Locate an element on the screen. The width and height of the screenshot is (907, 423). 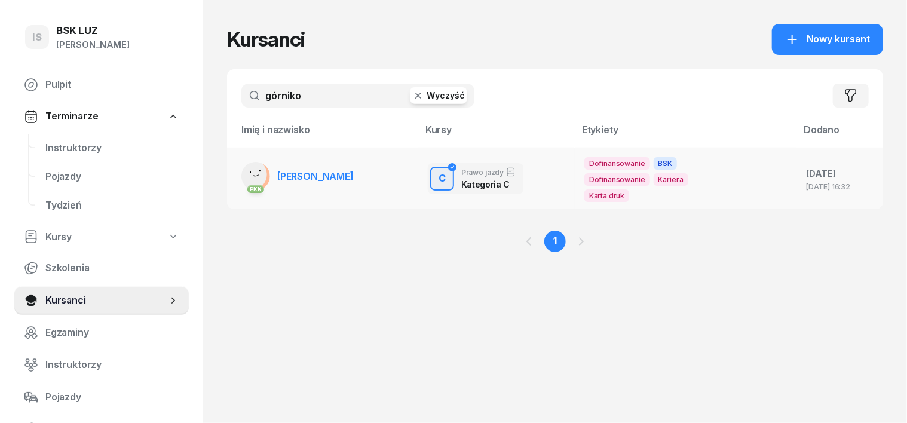
a: Egzaminy is located at coordinates (102, 333).